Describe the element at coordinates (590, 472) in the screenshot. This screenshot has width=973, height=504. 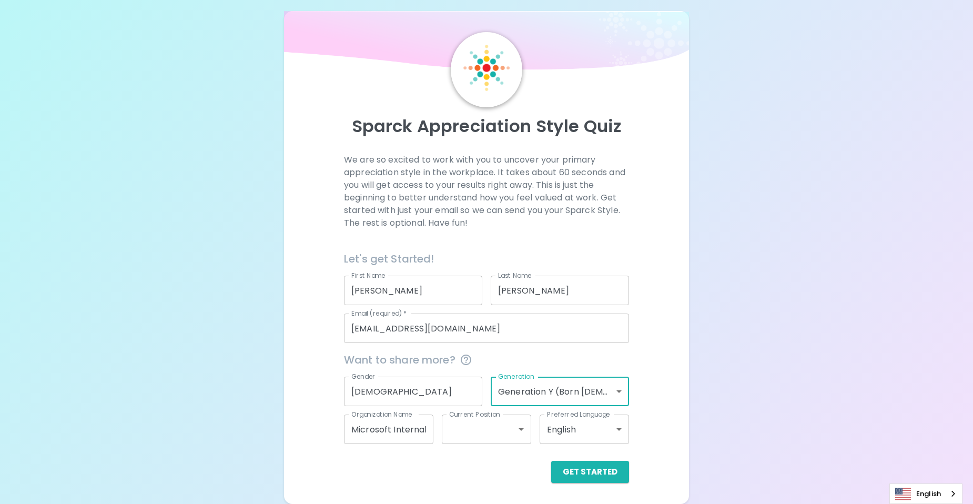
I see `button: Get Started` at that location.